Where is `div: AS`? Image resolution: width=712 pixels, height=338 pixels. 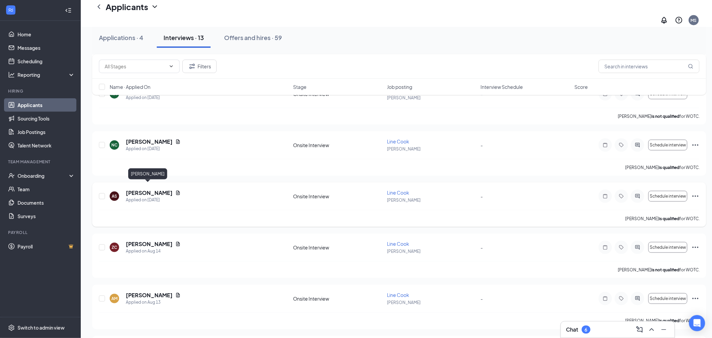 div: AS is located at coordinates (114, 196).